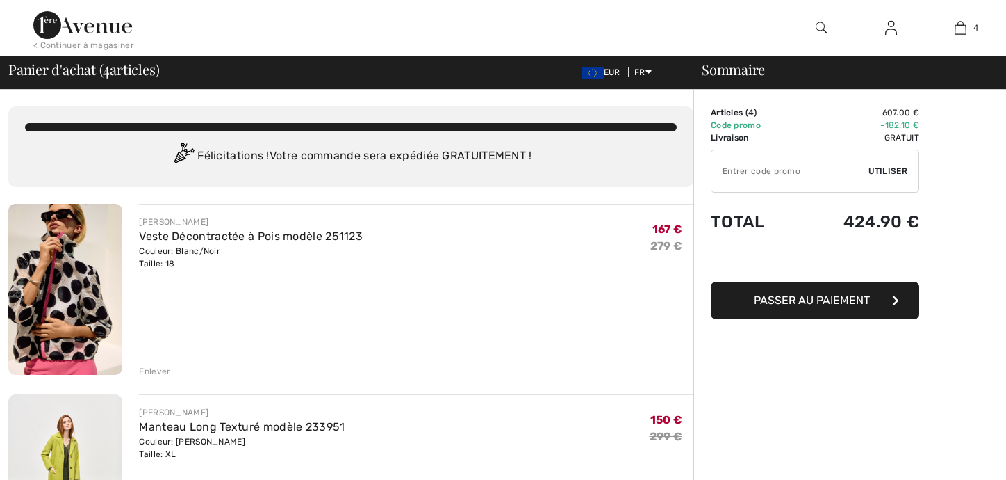 Image resolution: width=1006 pixels, height=480 pixels. What do you see at coordinates (667, 436) in the screenshot?
I see `s: 299 €` at bounding box center [667, 436].